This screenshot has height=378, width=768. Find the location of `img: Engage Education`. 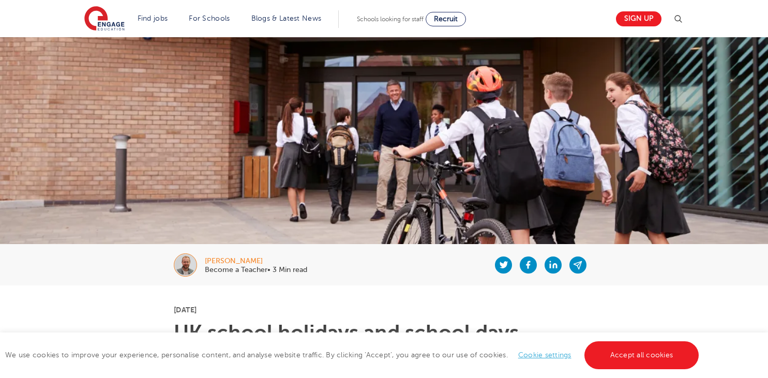

img: Engage Education is located at coordinates (104, 19).